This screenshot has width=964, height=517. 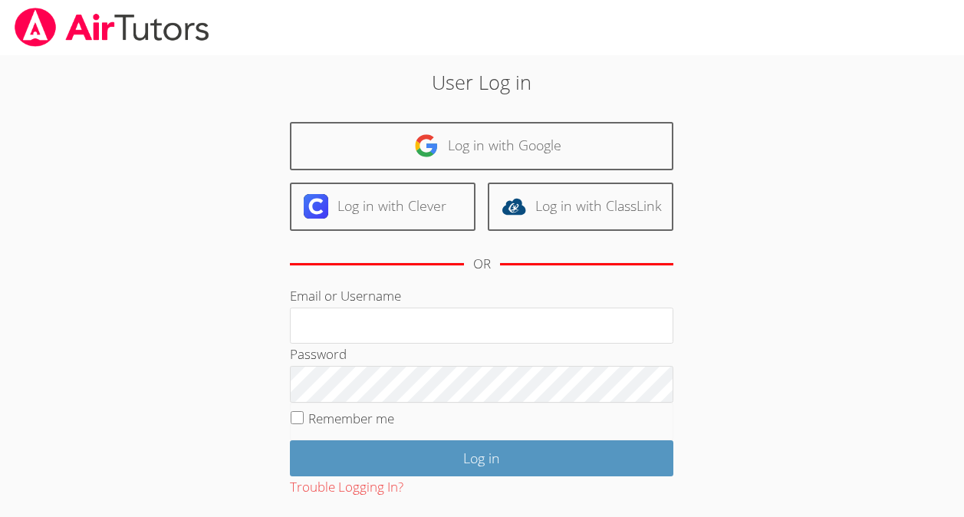 I want to click on input: Log in, so click(x=482, y=458).